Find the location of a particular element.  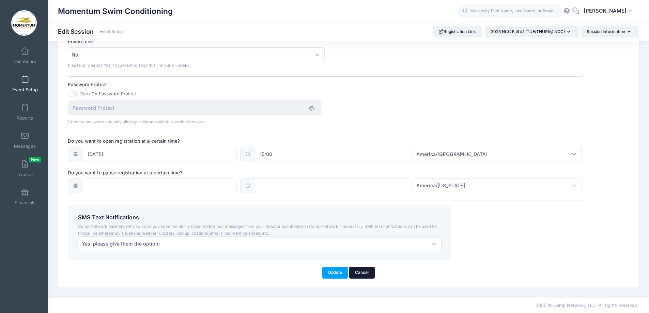

a: Dashboard is located at coordinates (25, 56).